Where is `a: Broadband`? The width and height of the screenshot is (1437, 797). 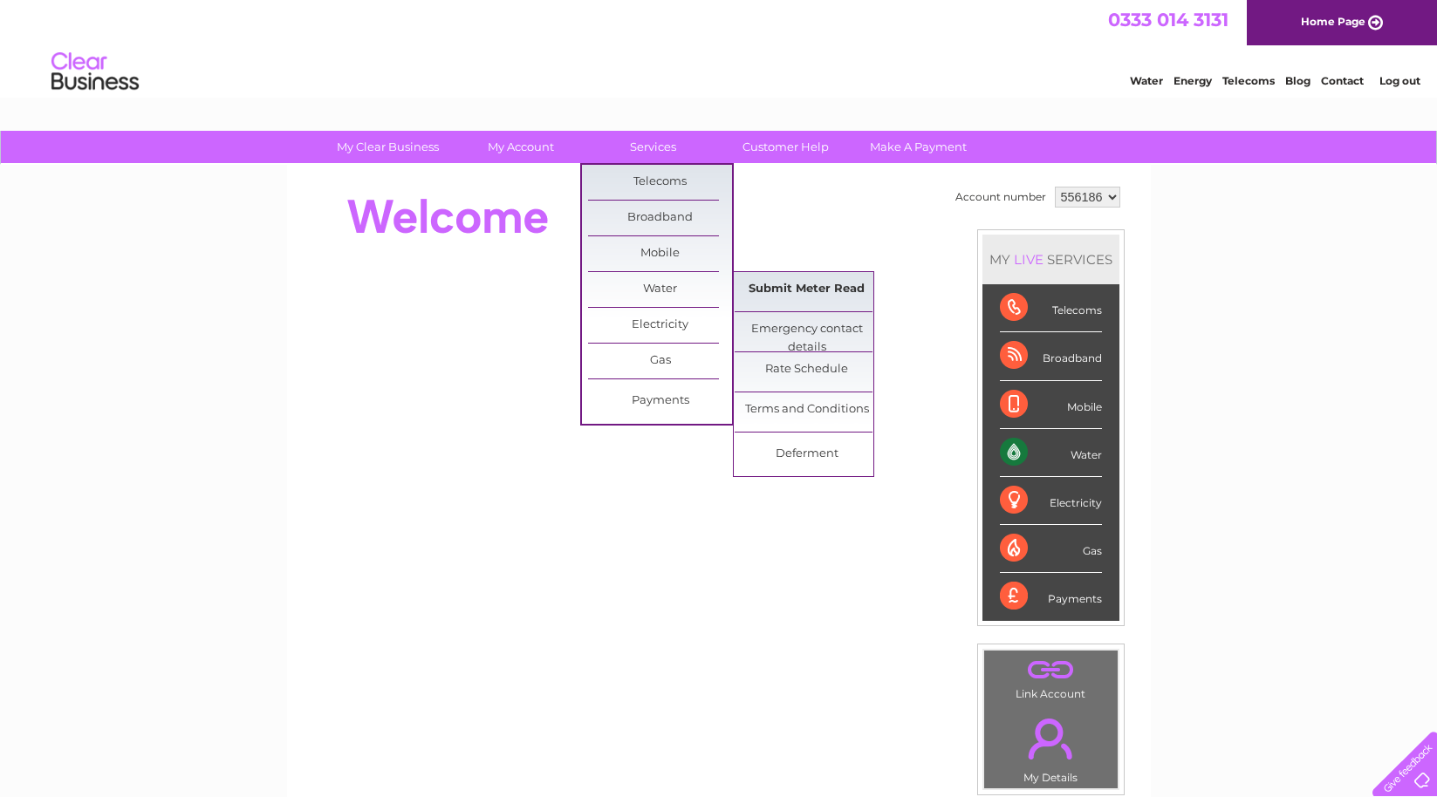 a: Broadband is located at coordinates (659, 218).